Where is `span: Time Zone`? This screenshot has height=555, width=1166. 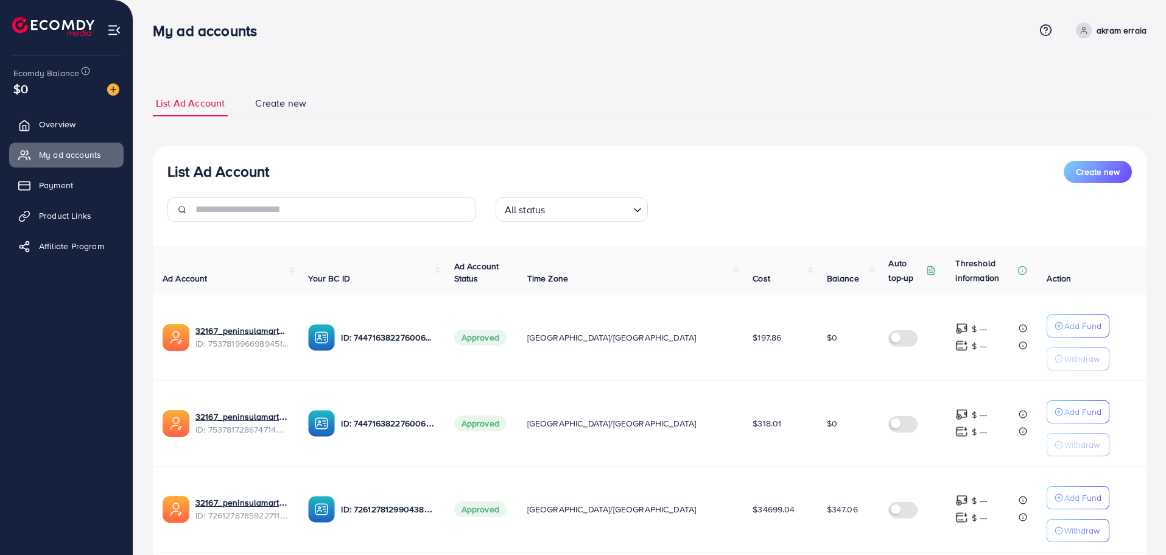
span: Time Zone is located at coordinates (547, 278).